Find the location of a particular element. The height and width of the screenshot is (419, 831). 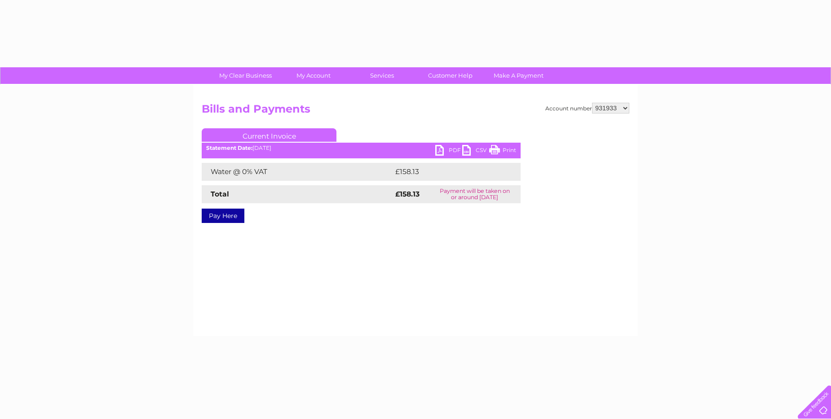

a: Current Invoice is located at coordinates (269, 135).